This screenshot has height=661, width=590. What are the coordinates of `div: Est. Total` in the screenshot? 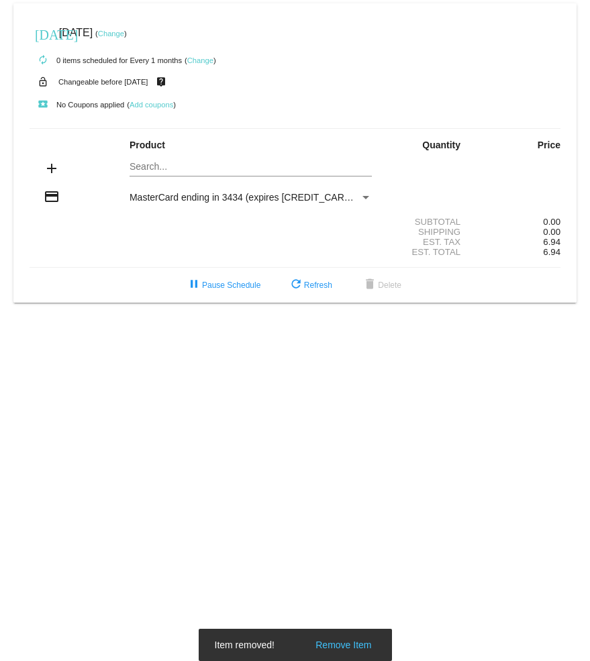 It's located at (427, 252).